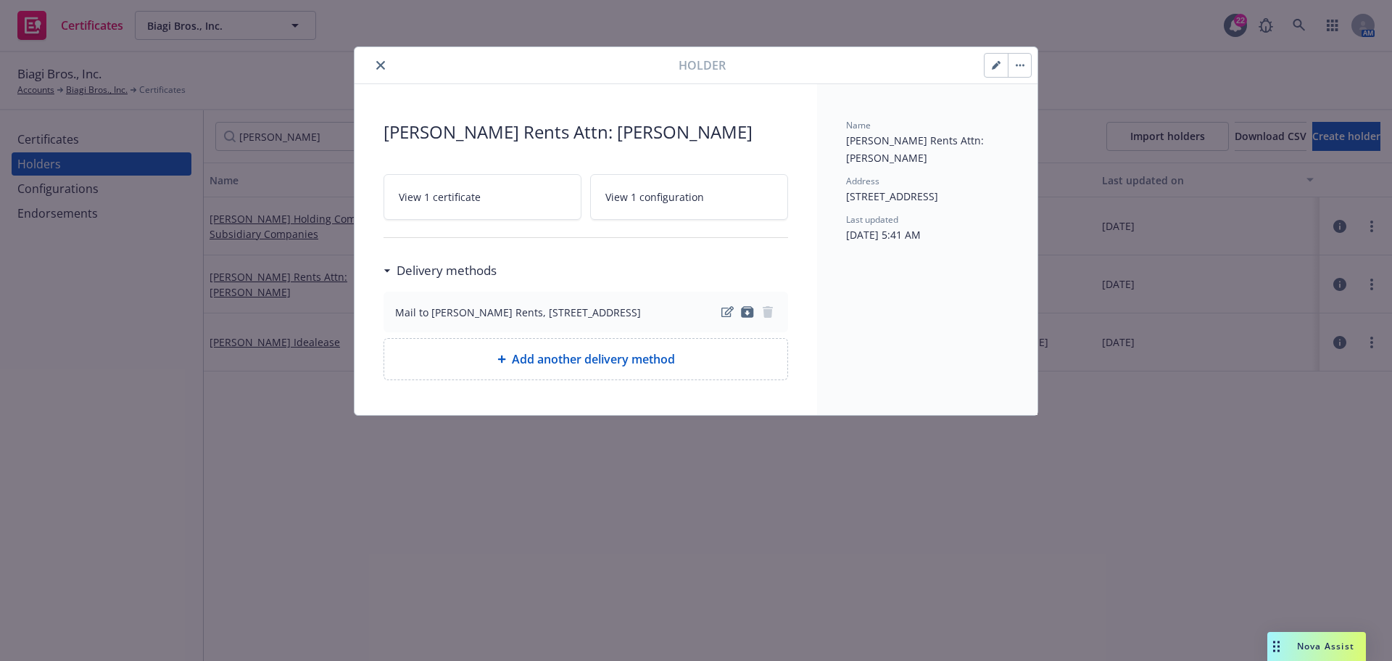 The image size is (1392, 661). I want to click on h3: Delivery methods, so click(447, 271).